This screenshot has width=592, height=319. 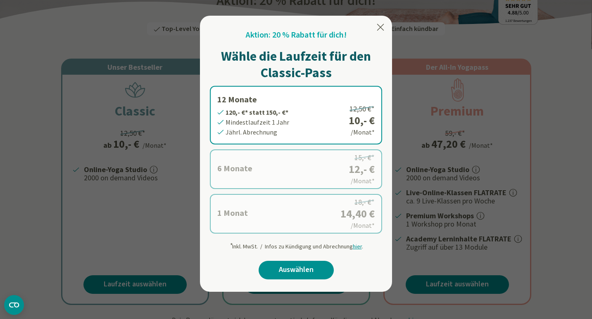 What do you see at coordinates (14, 305) in the screenshot?
I see `button: CMP-Widget öffnen` at bounding box center [14, 305].